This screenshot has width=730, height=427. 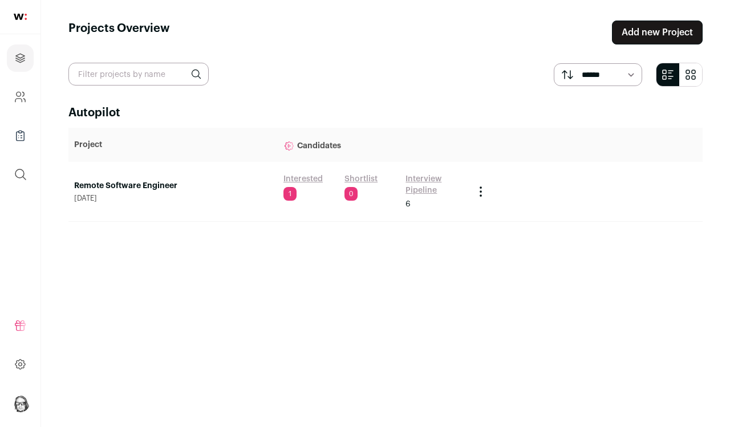 What do you see at coordinates (657, 32) in the screenshot?
I see `a: Add new Project` at bounding box center [657, 32].